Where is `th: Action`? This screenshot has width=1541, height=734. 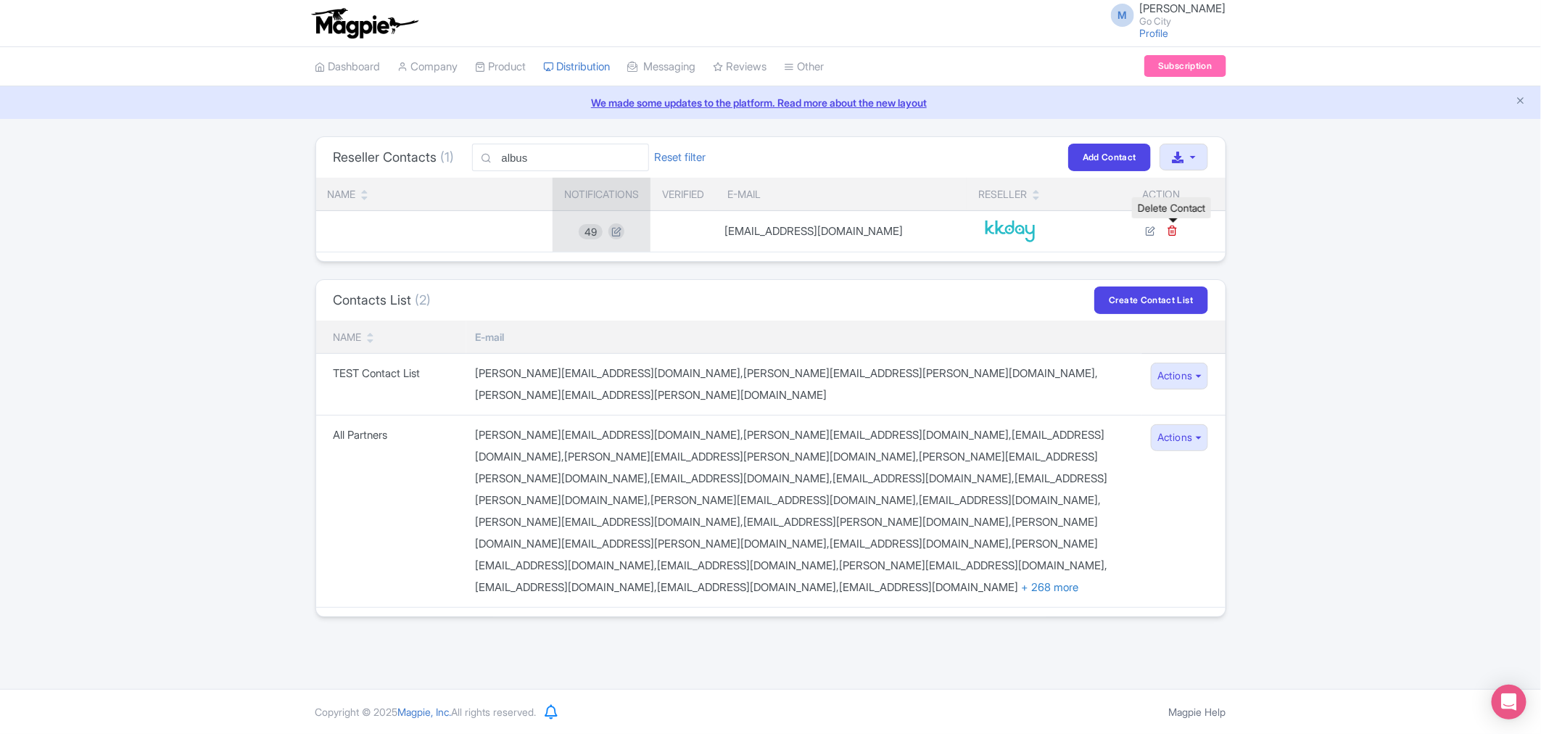
th: Action is located at coordinates (1161, 194).